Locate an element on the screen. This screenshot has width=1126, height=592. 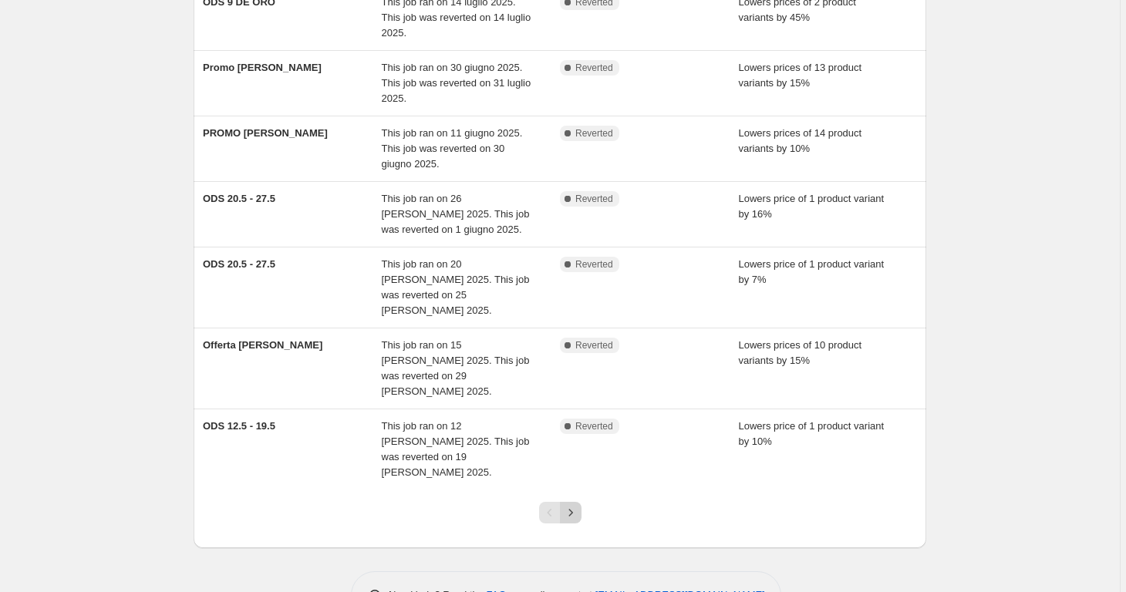
span: This job ran on 30 giugno 2025. This job was reverted on 31 luglio 2025. is located at coordinates (457, 83).